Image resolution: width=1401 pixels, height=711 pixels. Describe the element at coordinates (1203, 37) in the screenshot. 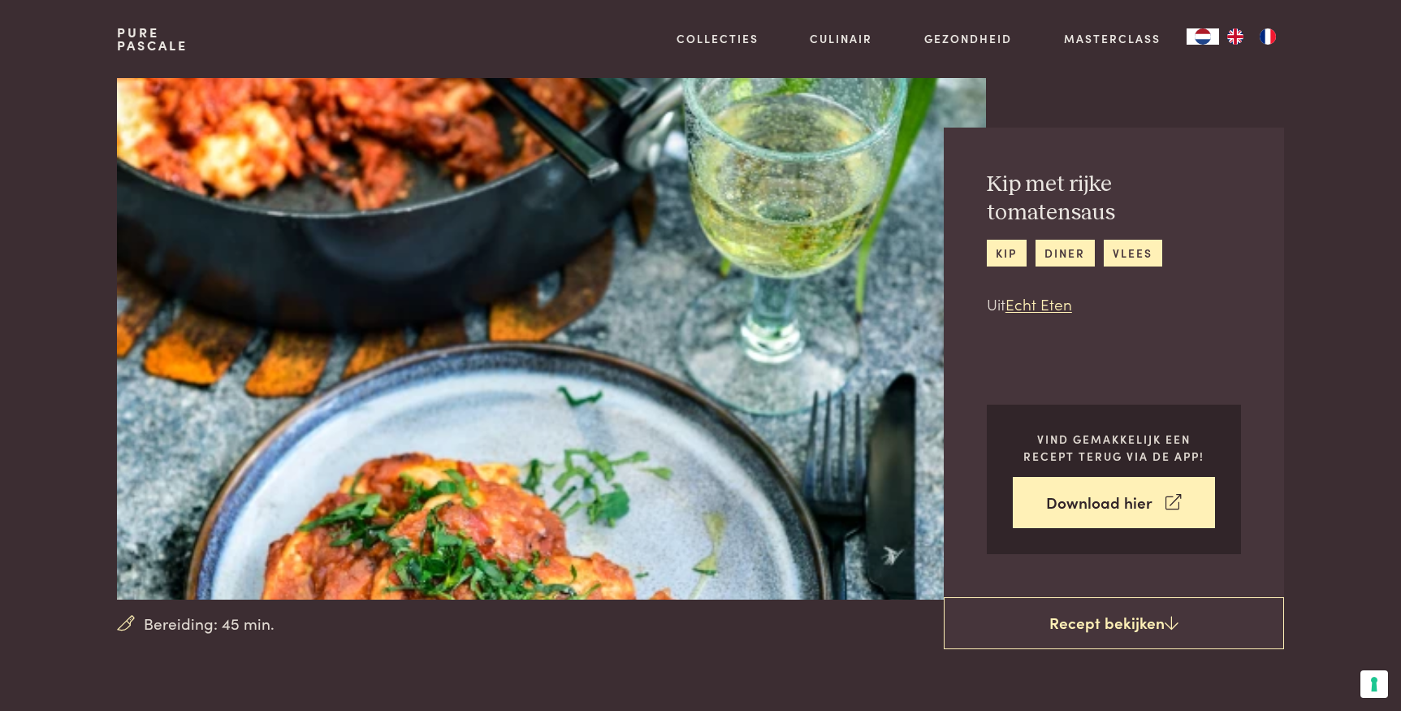

I see `div: Language` at that location.